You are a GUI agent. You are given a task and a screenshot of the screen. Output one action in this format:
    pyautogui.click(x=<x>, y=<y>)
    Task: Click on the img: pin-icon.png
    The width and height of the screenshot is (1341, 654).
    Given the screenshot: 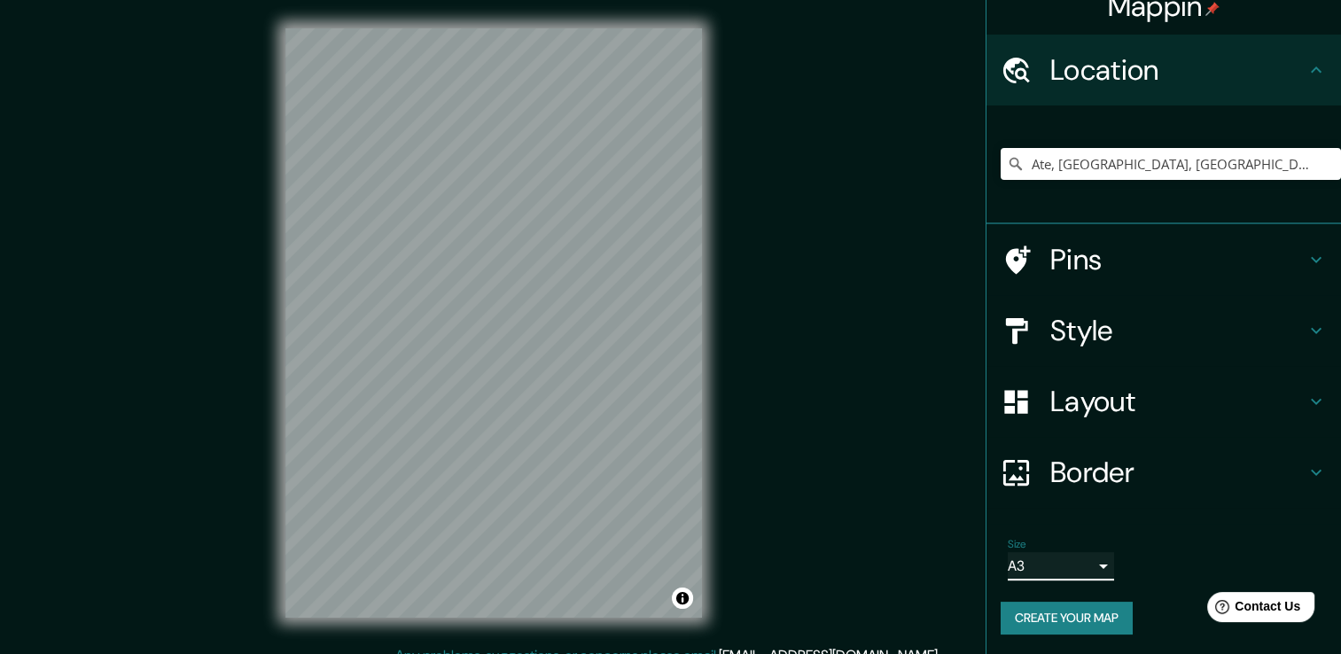 What is the action you would take?
    pyautogui.click(x=1213, y=9)
    